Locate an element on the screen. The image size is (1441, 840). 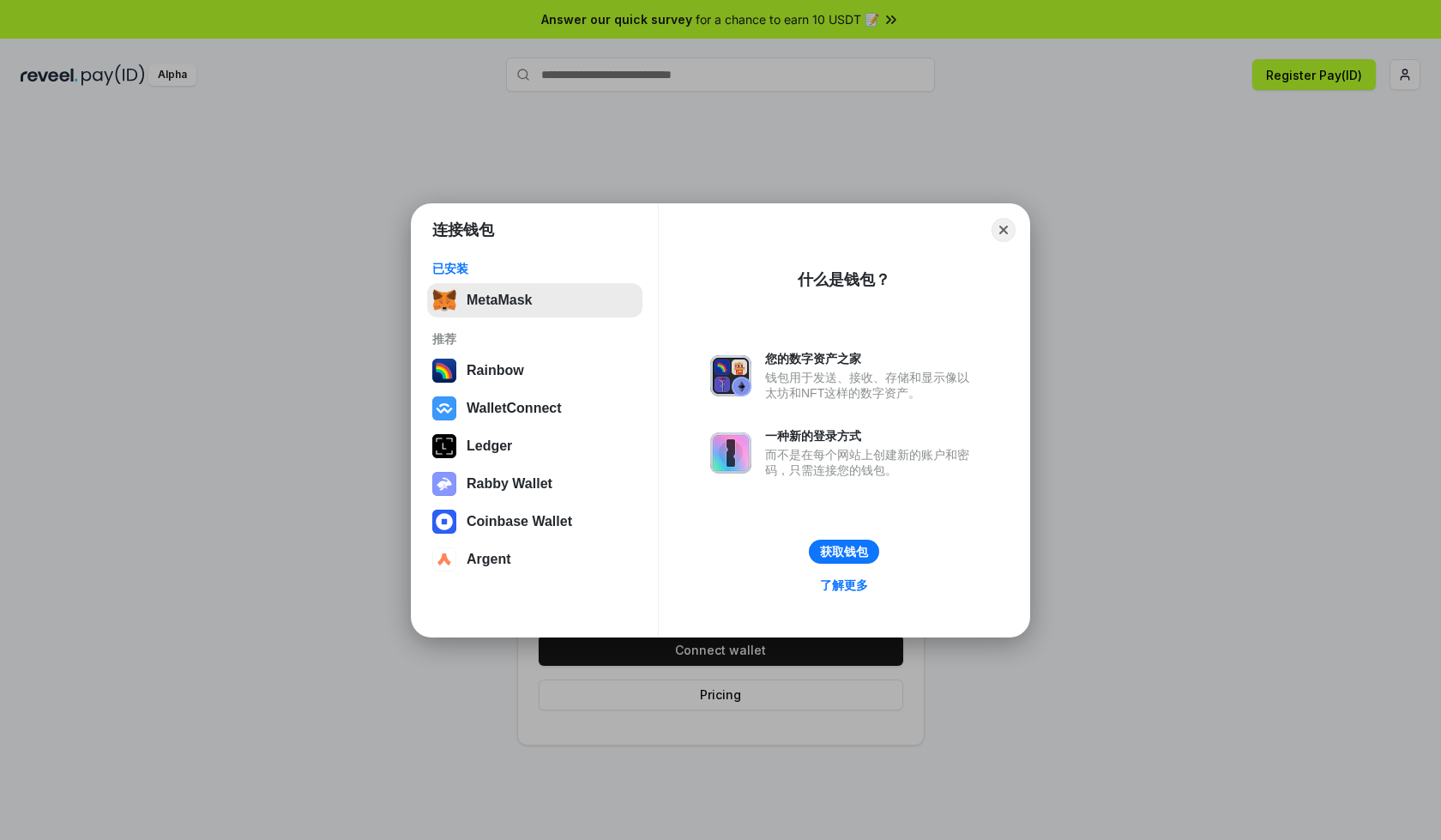
button: WalletConnect is located at coordinates (534, 408).